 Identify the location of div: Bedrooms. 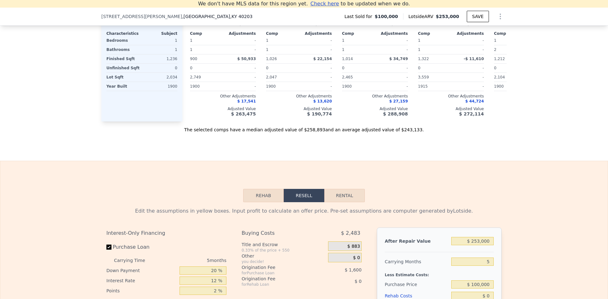
(124, 41).